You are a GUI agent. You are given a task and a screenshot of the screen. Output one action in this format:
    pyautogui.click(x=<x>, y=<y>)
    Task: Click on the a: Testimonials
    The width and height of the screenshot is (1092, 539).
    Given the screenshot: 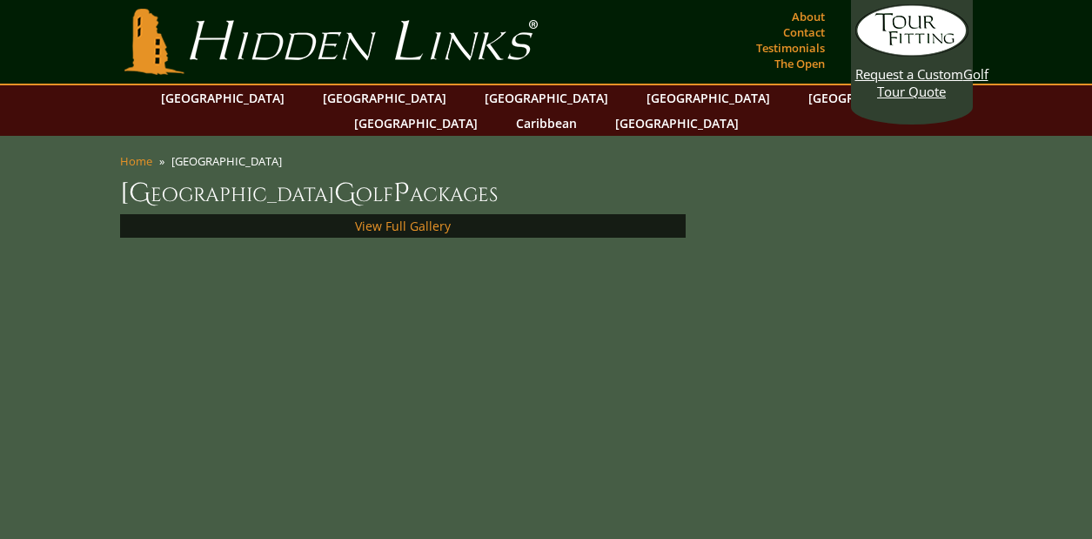 What is the action you would take?
    pyautogui.click(x=790, y=48)
    